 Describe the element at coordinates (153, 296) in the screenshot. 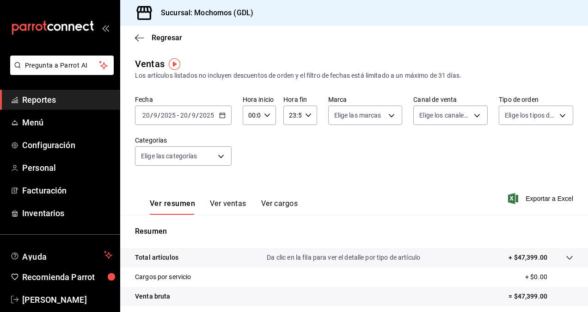

I see `p: Venta bruta` at that location.